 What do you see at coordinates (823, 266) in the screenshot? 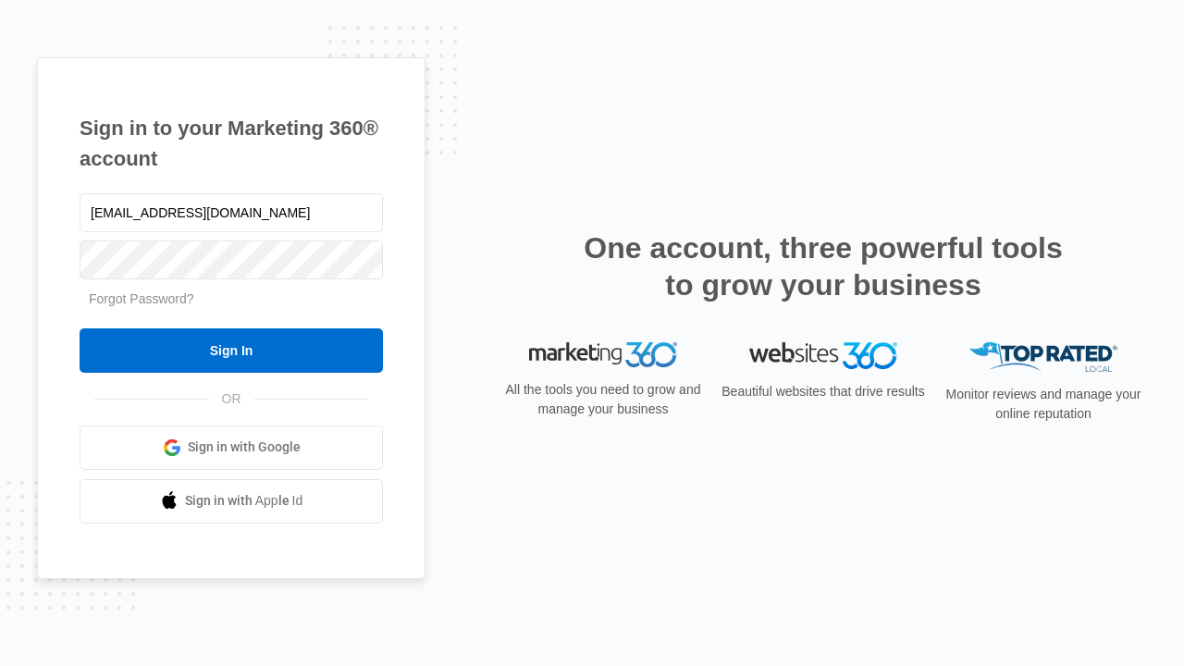
I see `h2: One account, three powerful tools to grow your business` at bounding box center [823, 266].